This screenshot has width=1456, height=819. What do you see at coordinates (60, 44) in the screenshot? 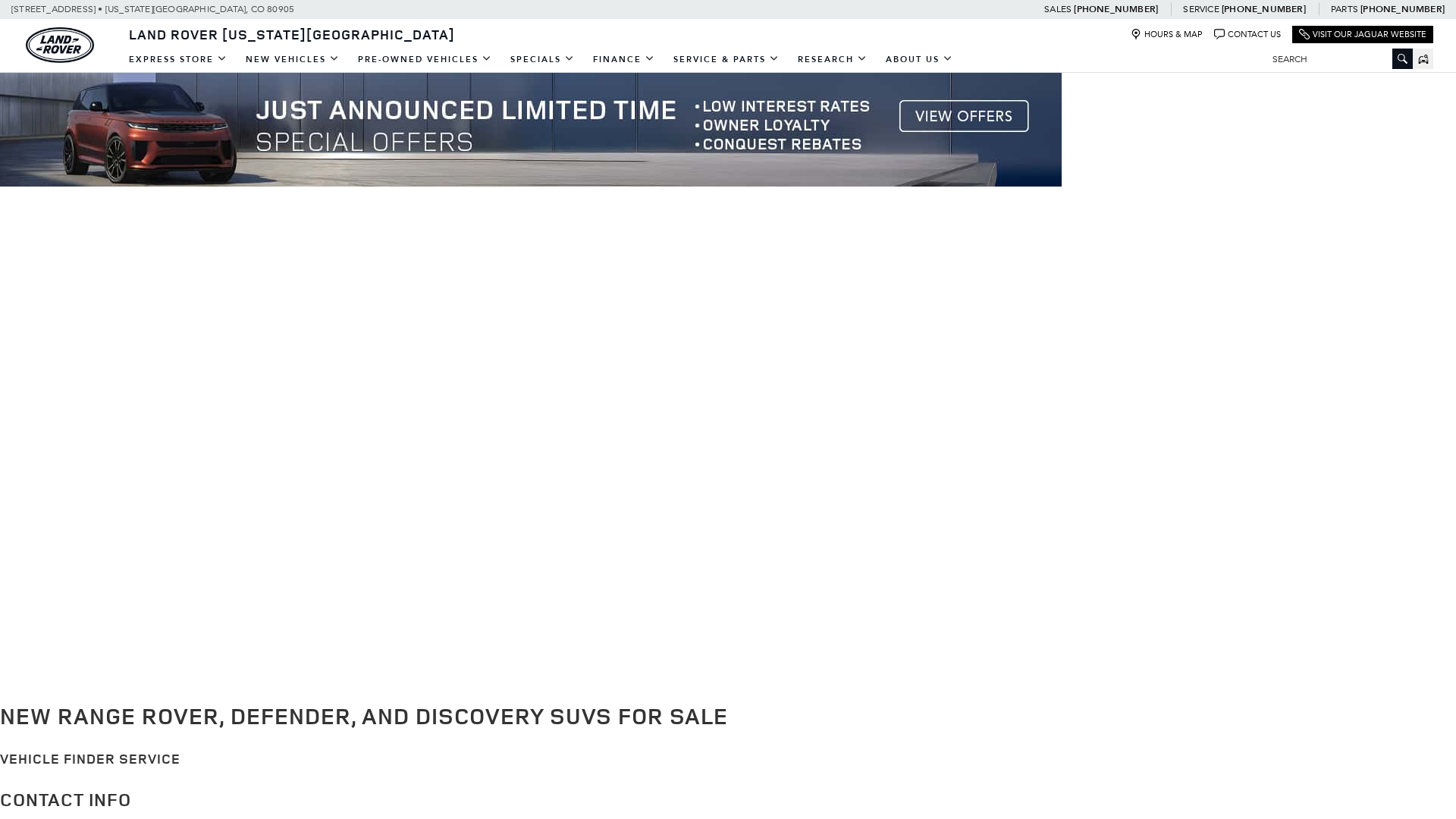
I see `a: land-rover` at bounding box center [60, 44].